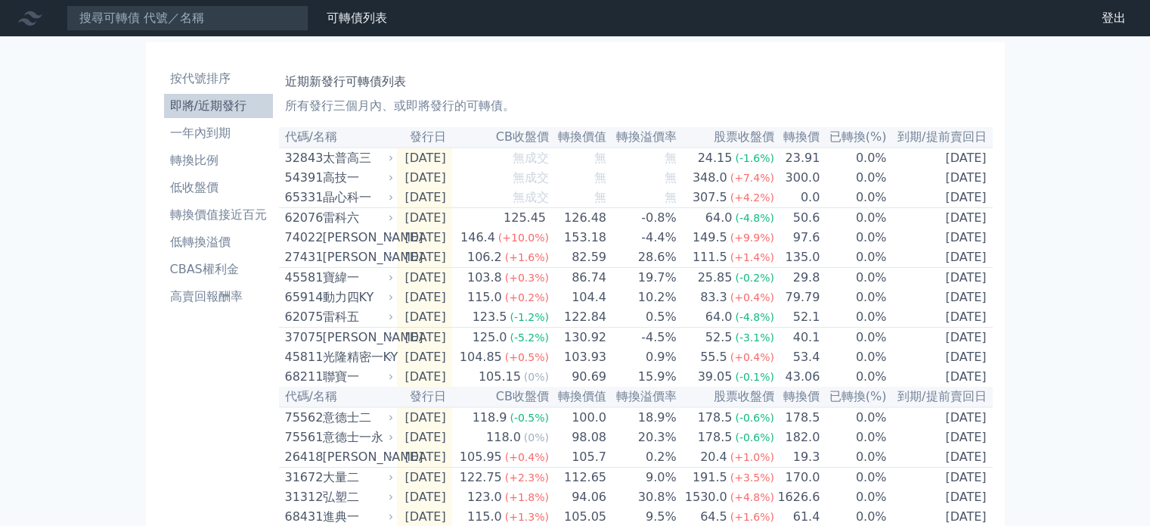 This screenshot has height=526, width=1150. Describe the element at coordinates (714, 457) in the screenshot. I see `div: 20.4` at that location.